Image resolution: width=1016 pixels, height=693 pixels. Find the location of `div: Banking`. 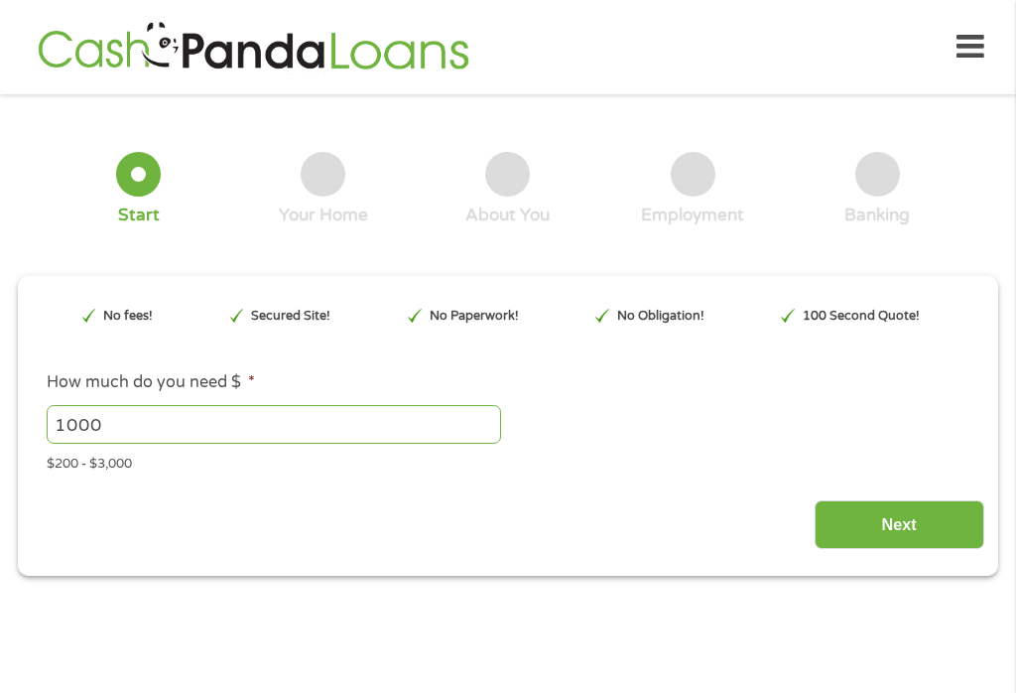

div: Banking is located at coordinates (877, 215).